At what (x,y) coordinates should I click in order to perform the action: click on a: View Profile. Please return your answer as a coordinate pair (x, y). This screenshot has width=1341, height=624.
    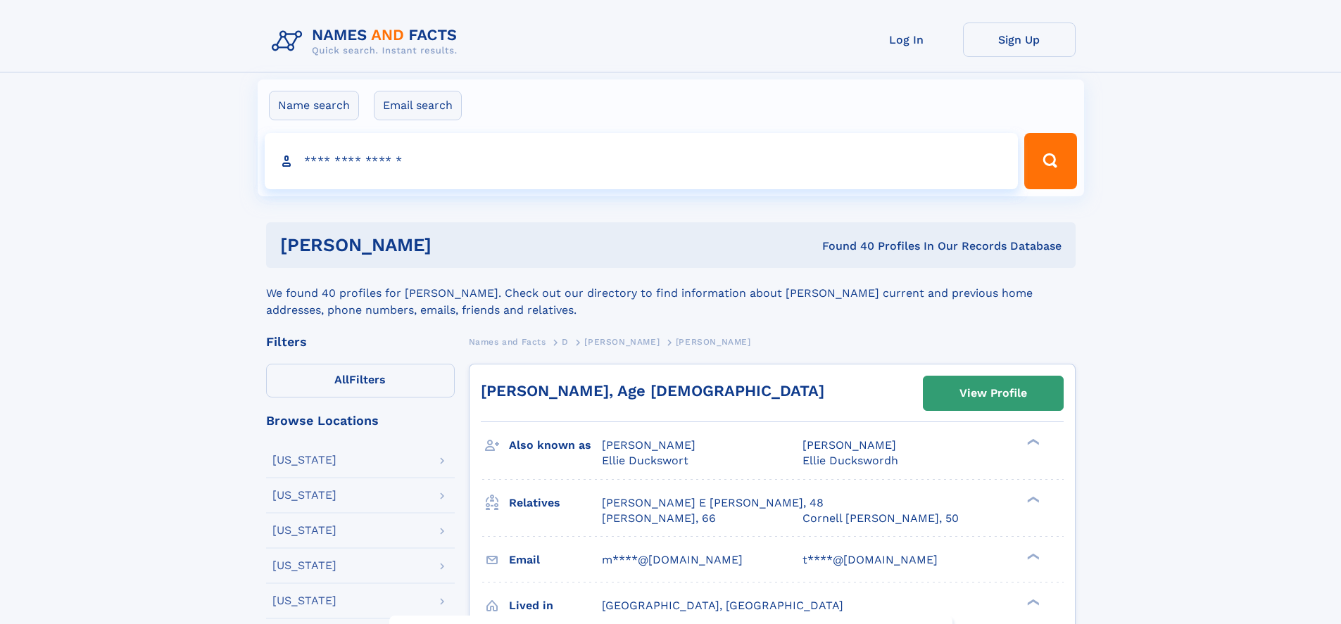
    Looking at the image, I should click on (993, 394).